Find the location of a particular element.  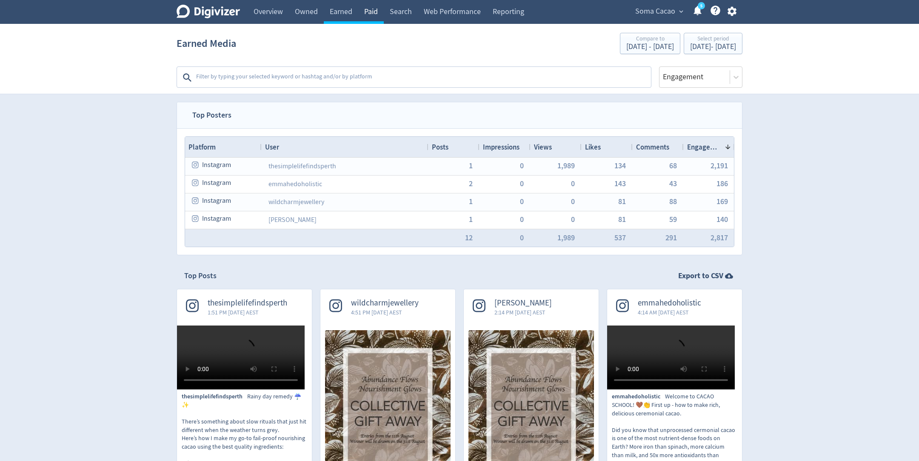

span: Engagement is located at coordinates (704, 147).